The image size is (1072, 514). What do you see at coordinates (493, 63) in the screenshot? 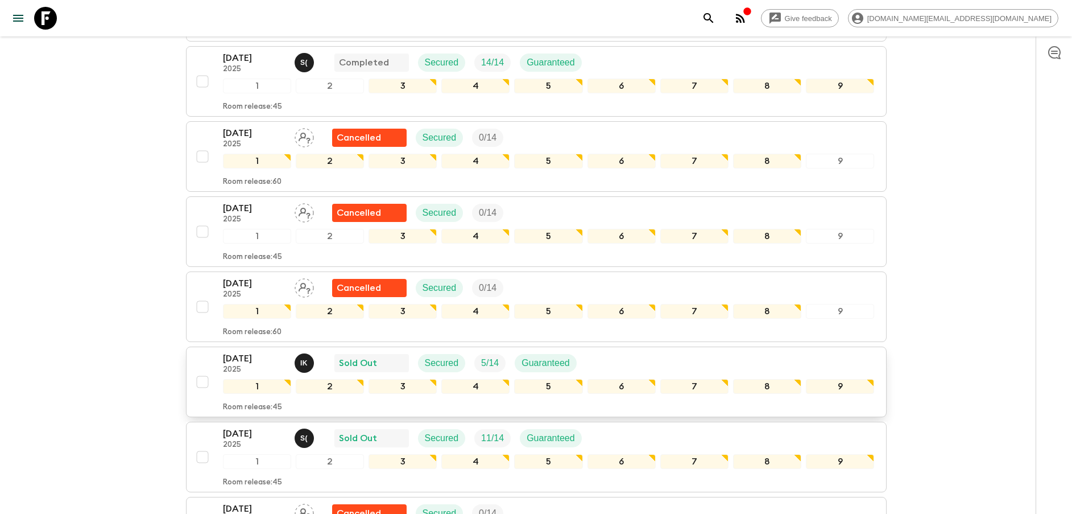
I see `p: 14 / 14` at bounding box center [493, 63].